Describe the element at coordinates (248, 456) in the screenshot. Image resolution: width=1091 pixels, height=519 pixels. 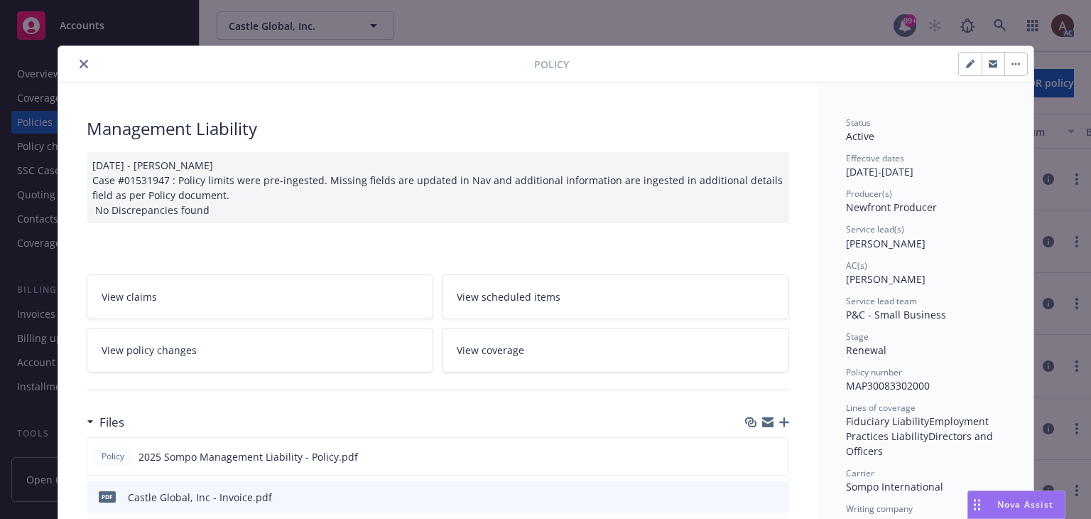
I see `span: 2025 Sompo Management Liability - Policy.pdf` at that location.